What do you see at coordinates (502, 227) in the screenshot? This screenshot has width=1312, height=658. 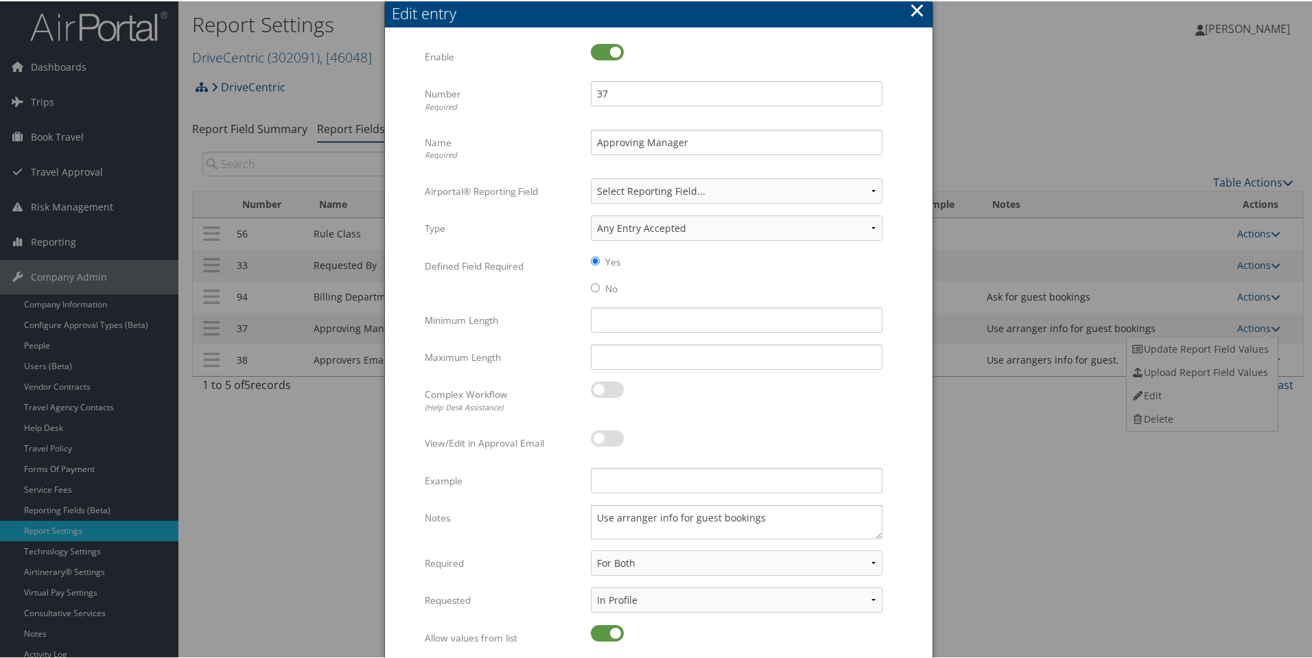 I see `label: Type` at bounding box center [502, 227].